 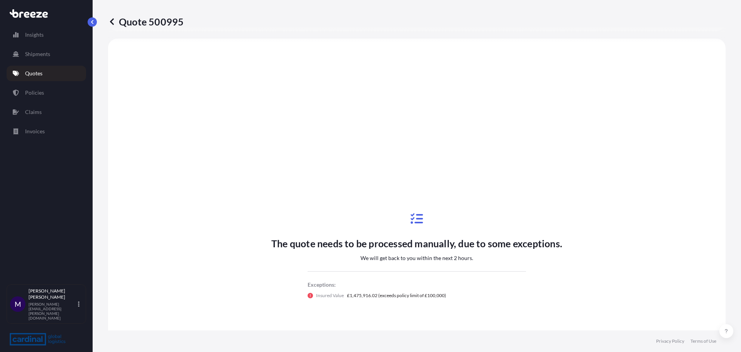 What do you see at coordinates (33, 112) in the screenshot?
I see `p: Claims` at bounding box center [33, 112].